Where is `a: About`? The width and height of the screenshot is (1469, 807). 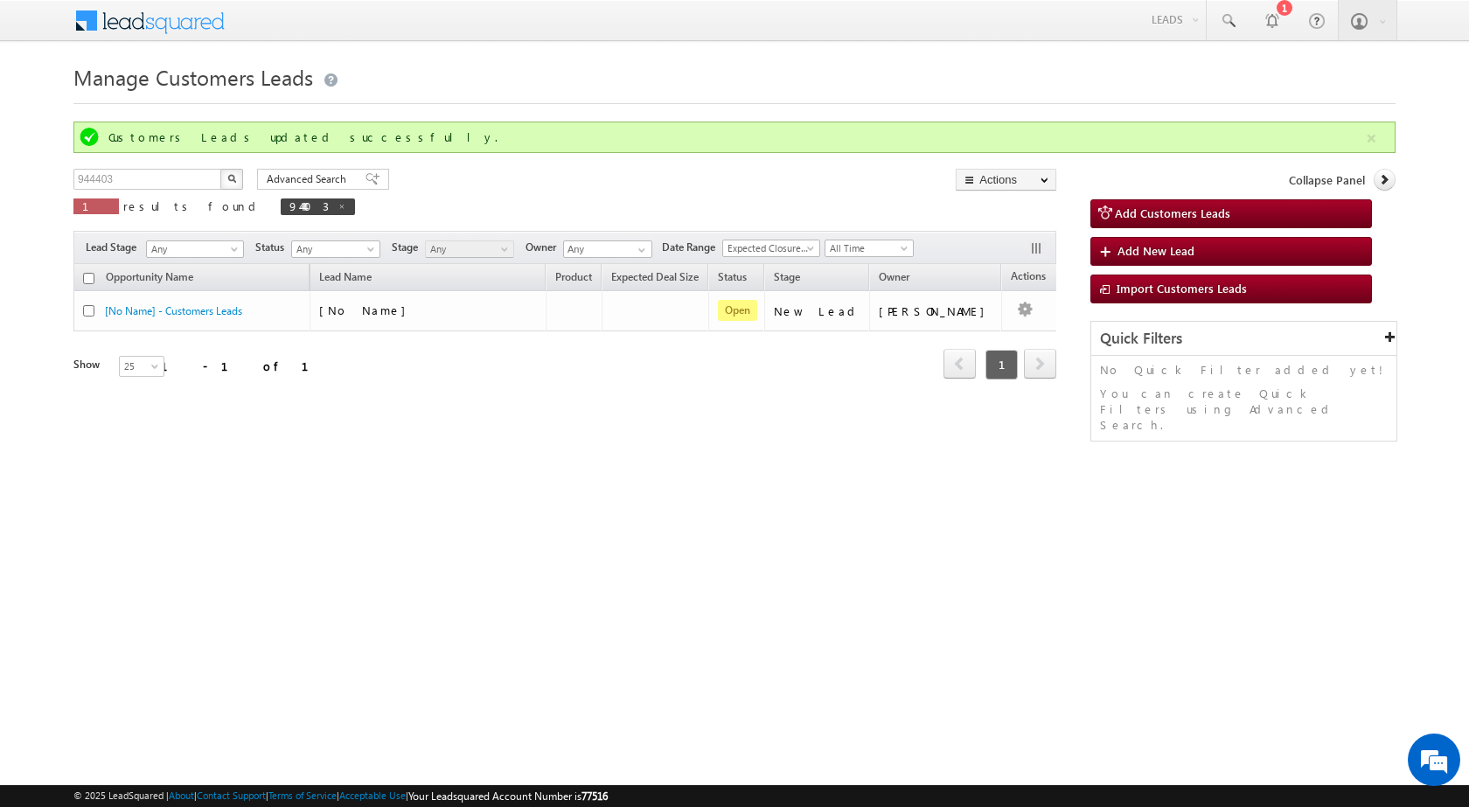
a: About is located at coordinates (181, 795).